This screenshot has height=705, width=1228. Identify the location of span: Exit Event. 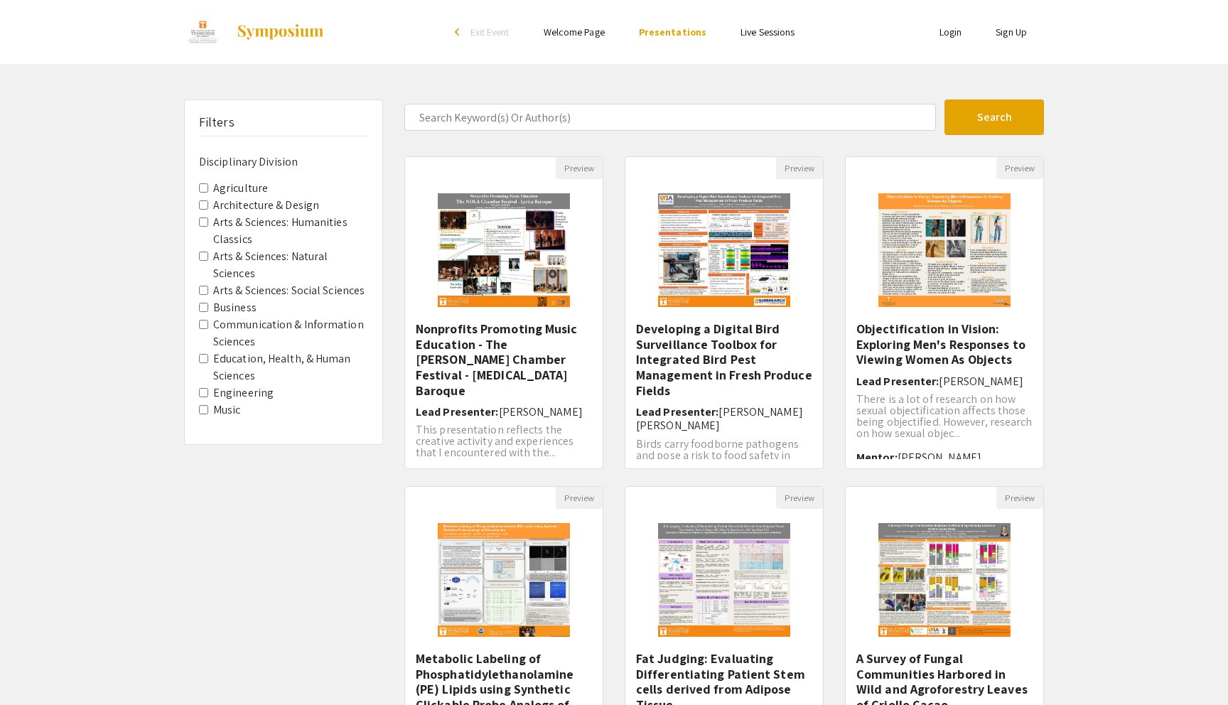
(490, 32).